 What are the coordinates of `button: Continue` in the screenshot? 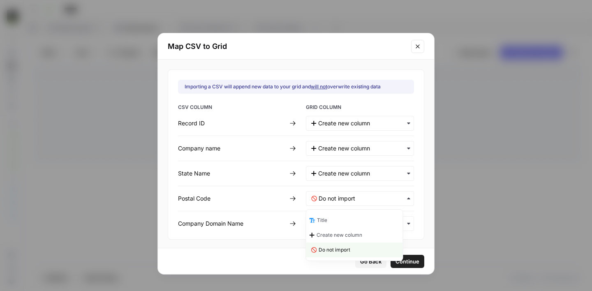 It's located at (408, 262).